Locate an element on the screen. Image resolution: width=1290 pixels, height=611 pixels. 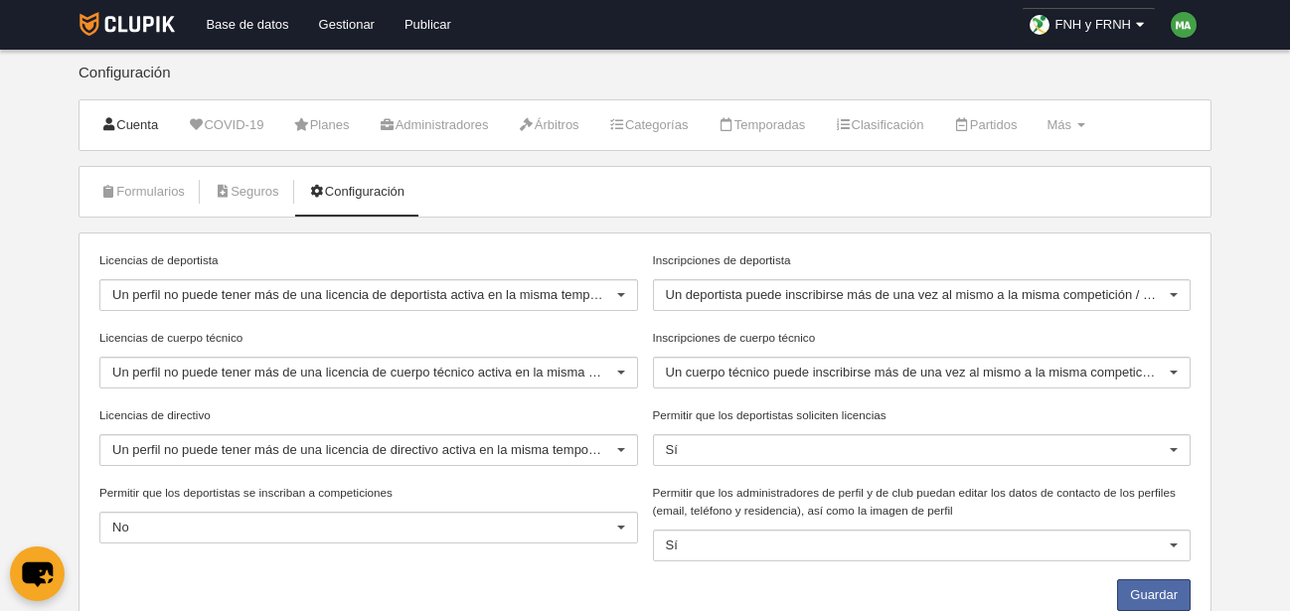
a: Administradores is located at coordinates (433, 125).